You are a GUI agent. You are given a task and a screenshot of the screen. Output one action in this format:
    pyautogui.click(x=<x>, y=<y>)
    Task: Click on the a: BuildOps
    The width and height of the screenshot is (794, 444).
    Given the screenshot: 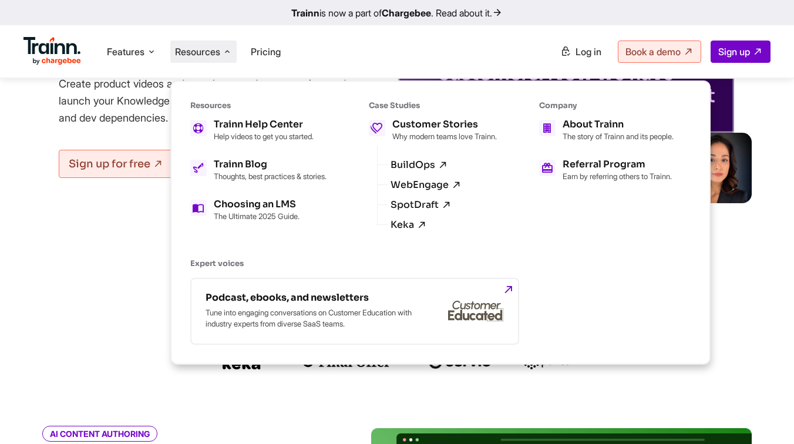 What is the action you would take?
    pyautogui.click(x=419, y=165)
    